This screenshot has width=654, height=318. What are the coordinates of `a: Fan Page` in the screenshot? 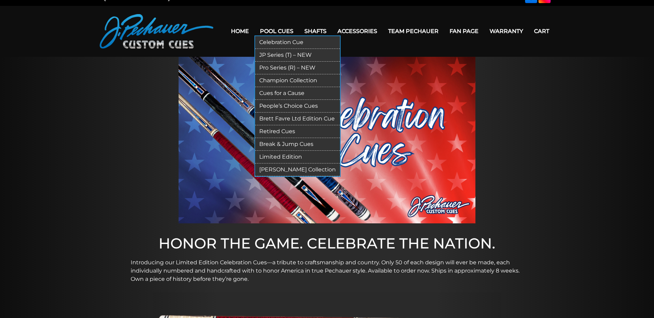 It's located at (464, 31).